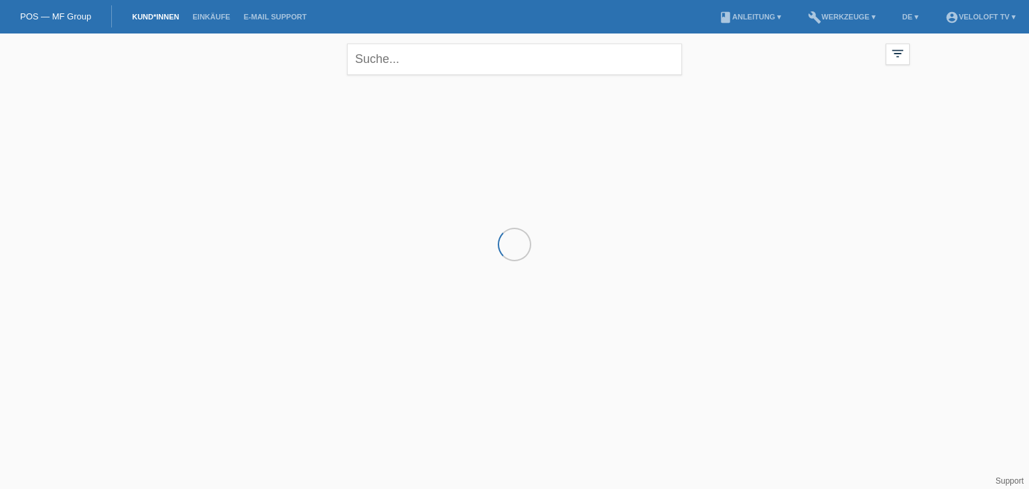  Describe the element at coordinates (911, 17) in the screenshot. I see `a: DE ▾` at that location.